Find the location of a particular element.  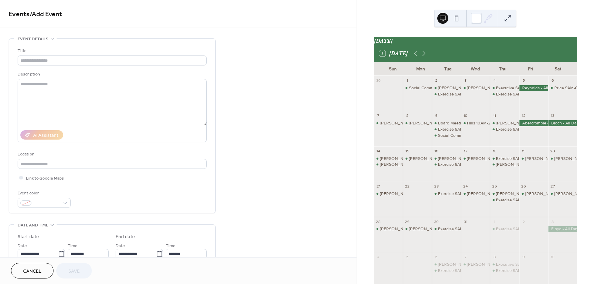

div: 11 is located at coordinates (494, 116).